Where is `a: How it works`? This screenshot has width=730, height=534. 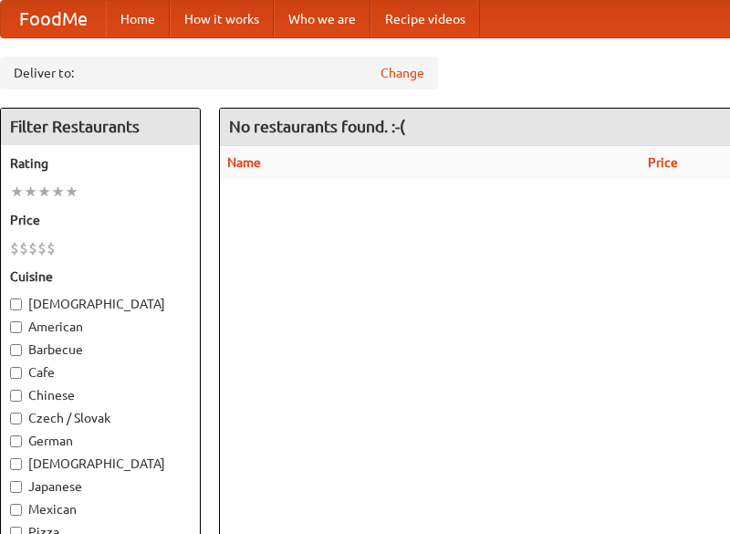 a: How it works is located at coordinates (222, 19).